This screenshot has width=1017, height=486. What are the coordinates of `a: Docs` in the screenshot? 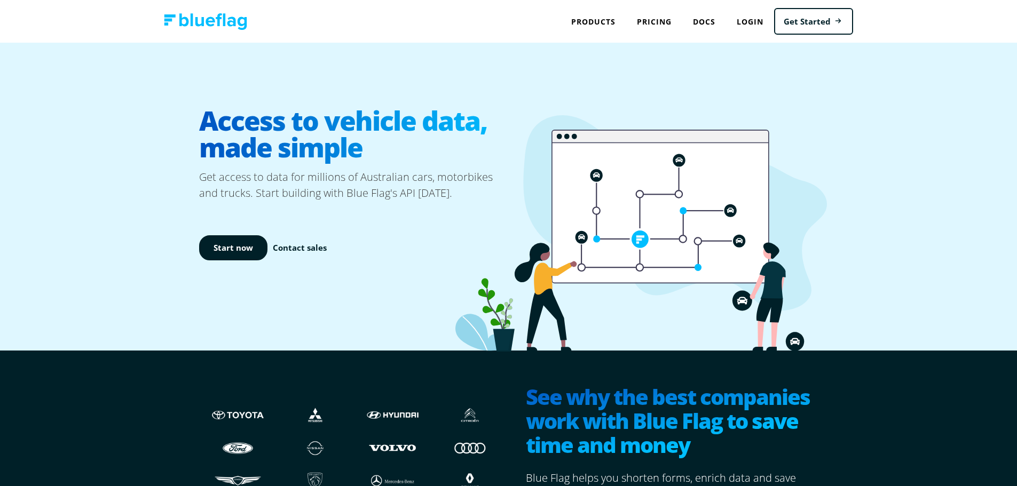 It's located at (704, 21).